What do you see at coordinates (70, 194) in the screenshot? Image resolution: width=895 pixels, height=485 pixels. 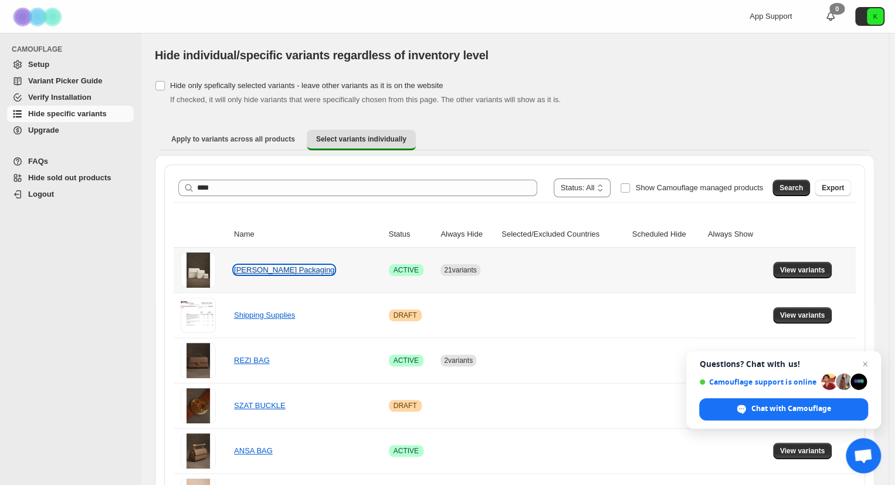 I see `a: Logout` at bounding box center [70, 194].